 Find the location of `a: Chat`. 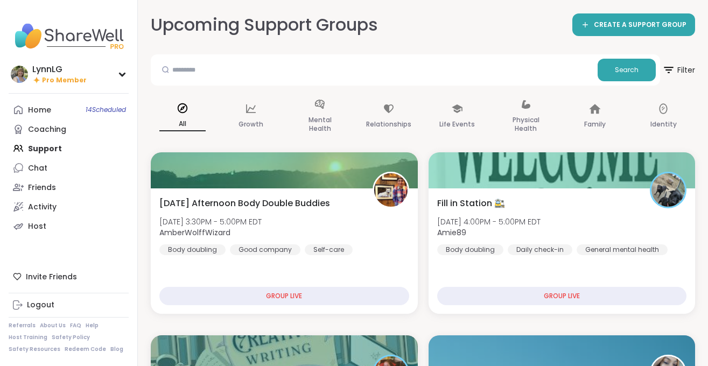

a: Chat is located at coordinates (68, 168).